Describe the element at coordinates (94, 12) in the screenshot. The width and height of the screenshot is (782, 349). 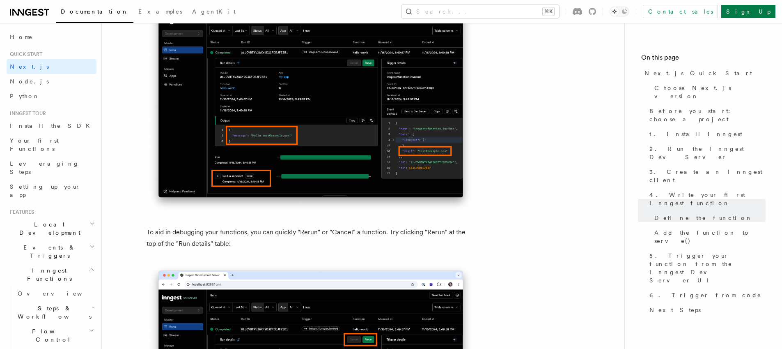
I see `span: Documentation` at that location.